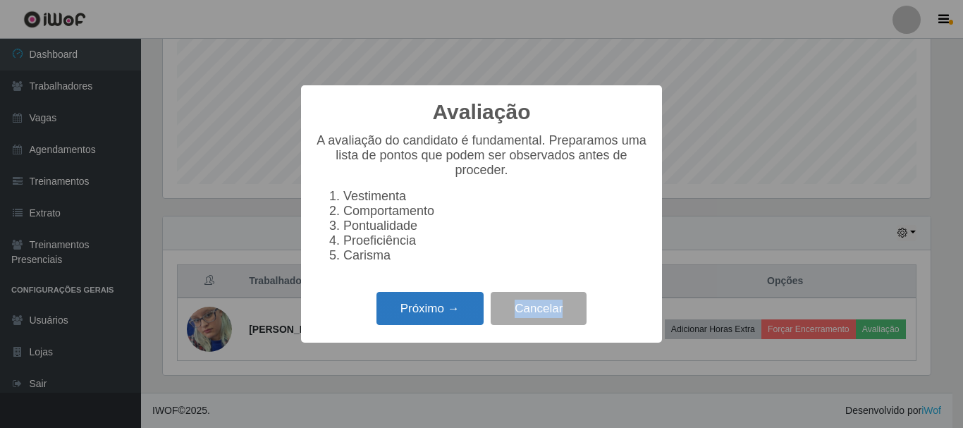 This screenshot has width=963, height=428. What do you see at coordinates (430, 308) in the screenshot?
I see `button: Próximo →` at bounding box center [430, 308].